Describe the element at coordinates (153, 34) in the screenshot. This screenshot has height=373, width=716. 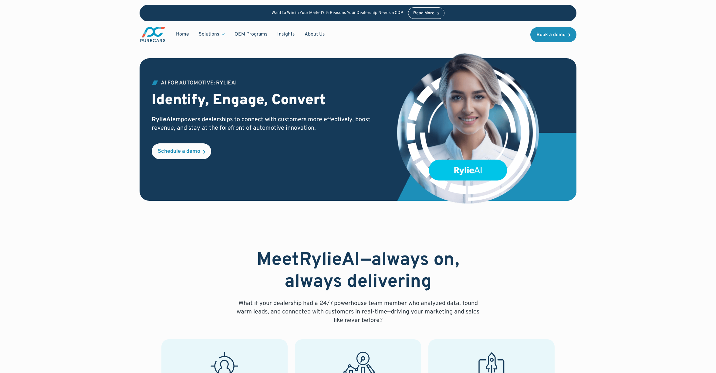
I see `a: main` at that location.